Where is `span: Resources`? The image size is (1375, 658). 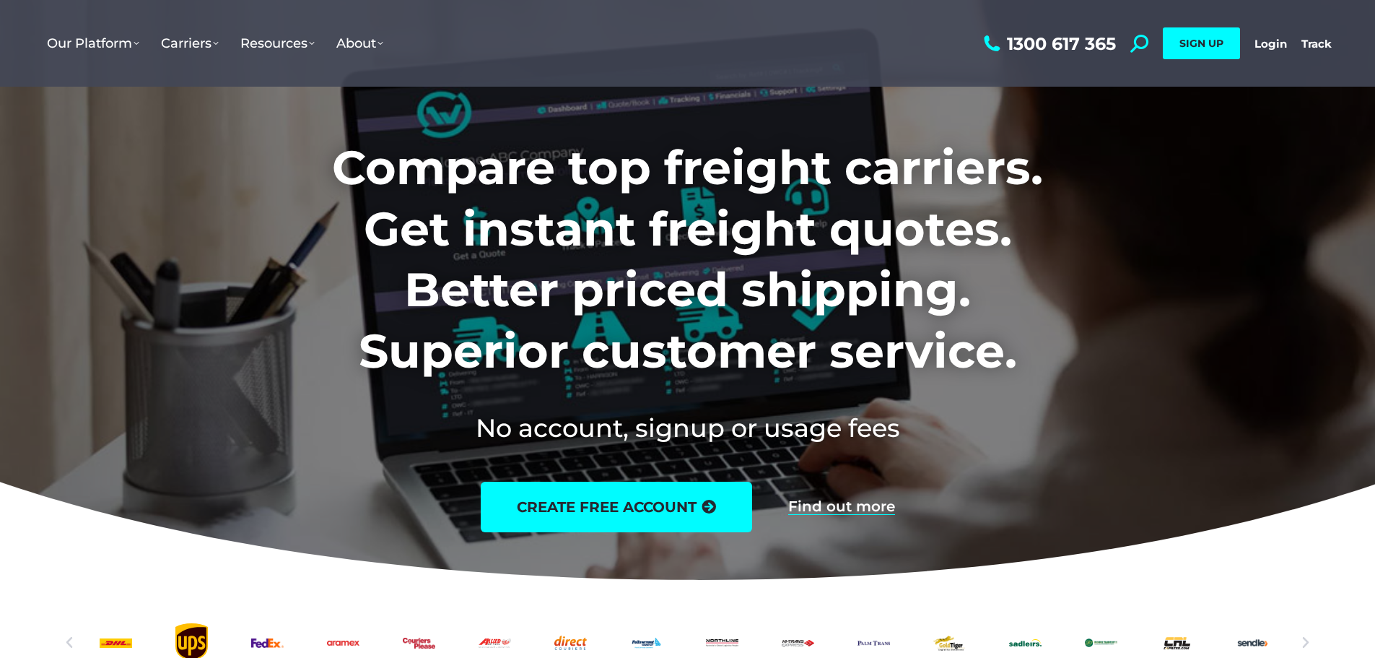
span: Resources is located at coordinates (277, 43).